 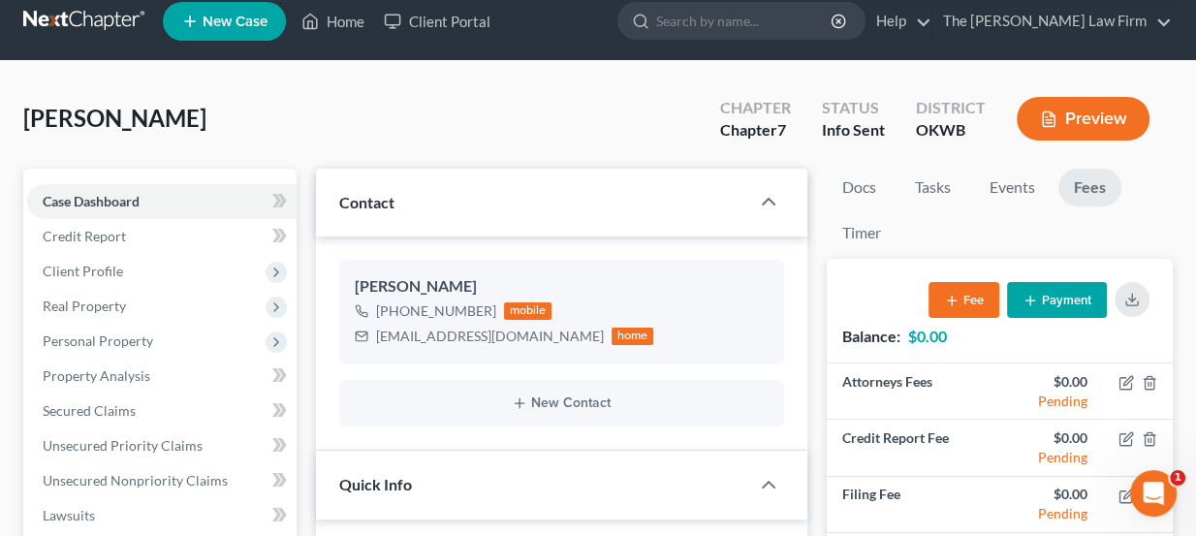 I want to click on span: Real Property, so click(x=84, y=305).